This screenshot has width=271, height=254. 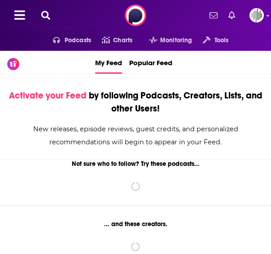 What do you see at coordinates (48, 95) in the screenshot?
I see `span: Activate your Feed` at bounding box center [48, 95].